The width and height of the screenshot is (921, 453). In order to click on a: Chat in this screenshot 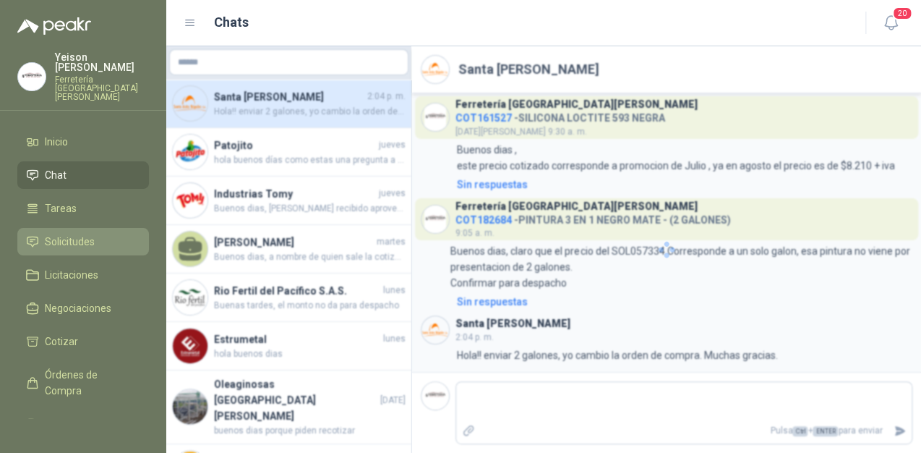, I will do `click(83, 175)`.